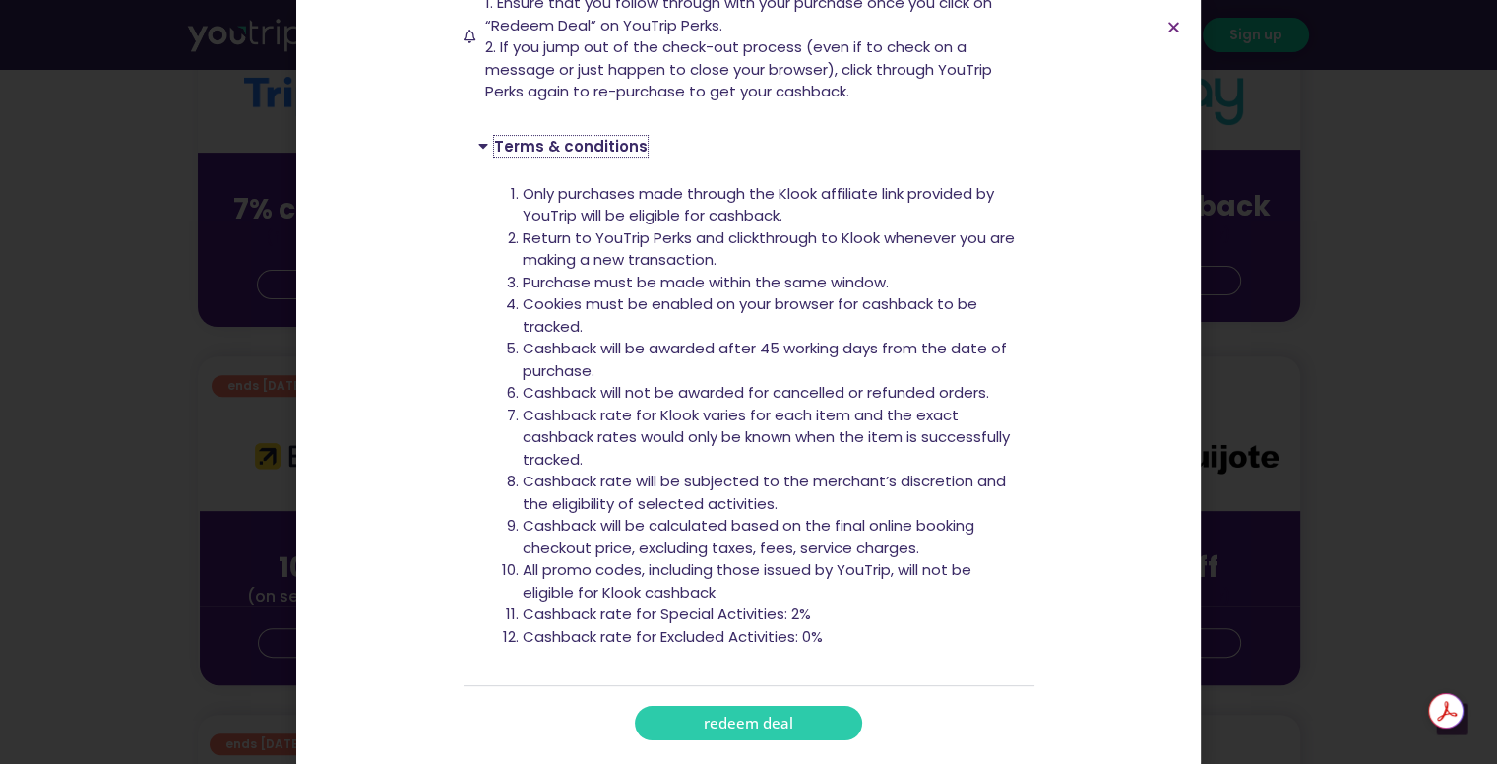 The height and width of the screenshot is (764, 1497). Describe the element at coordinates (771, 249) in the screenshot. I see `li: Return to YouTrip Perks and clickthrough to Klook whenever you are making a new transaction.` at that location.